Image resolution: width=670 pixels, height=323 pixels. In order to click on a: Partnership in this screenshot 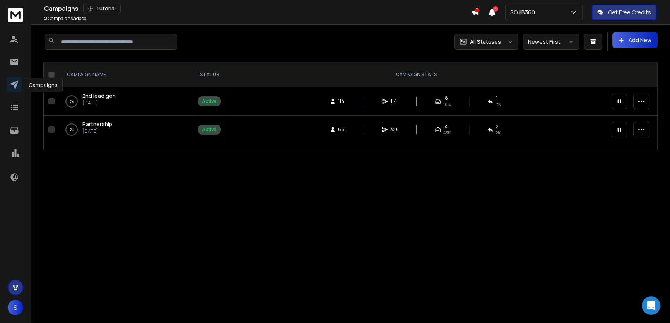, I will do `click(97, 124)`.